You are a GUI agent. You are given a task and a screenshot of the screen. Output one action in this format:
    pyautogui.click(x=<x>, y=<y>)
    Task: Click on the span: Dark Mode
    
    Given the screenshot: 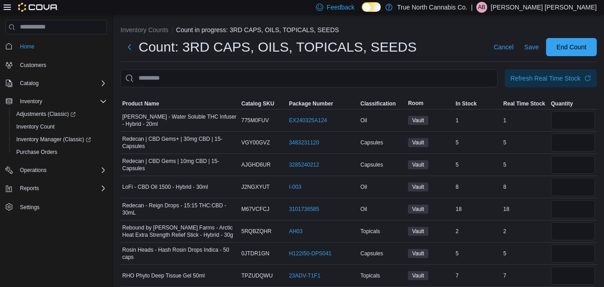 What is the action you would take?
    pyautogui.click(x=362, y=12)
    